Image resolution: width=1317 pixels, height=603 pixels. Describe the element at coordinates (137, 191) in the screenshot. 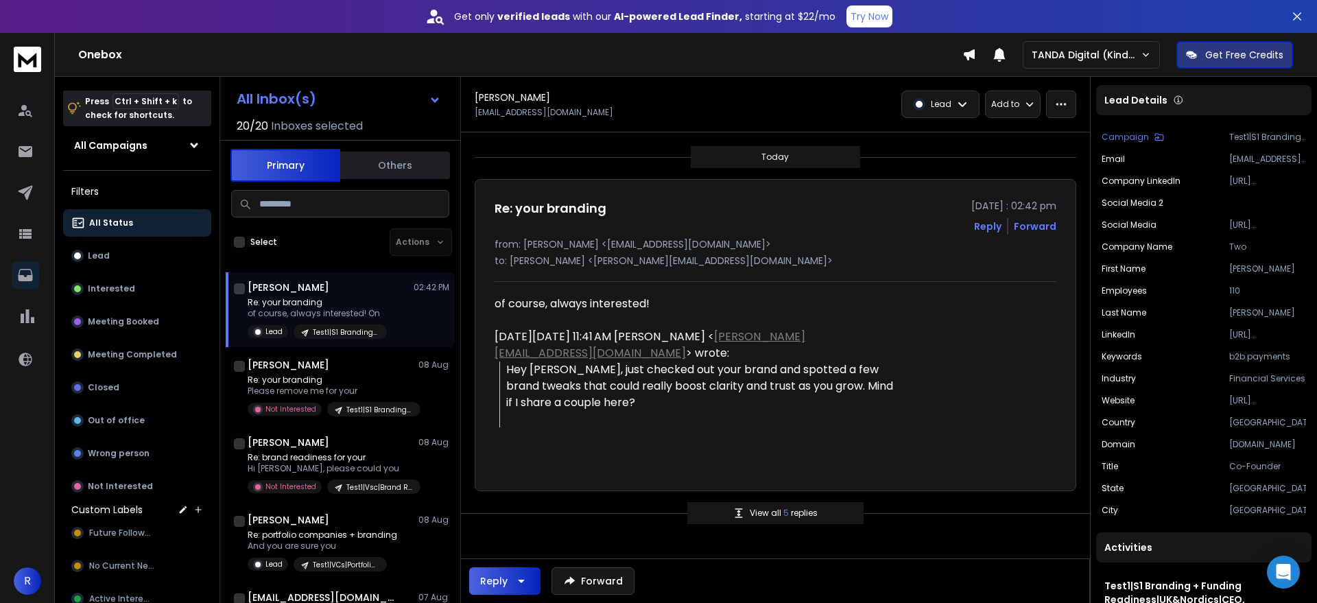

I see `h3: Filters` at that location.